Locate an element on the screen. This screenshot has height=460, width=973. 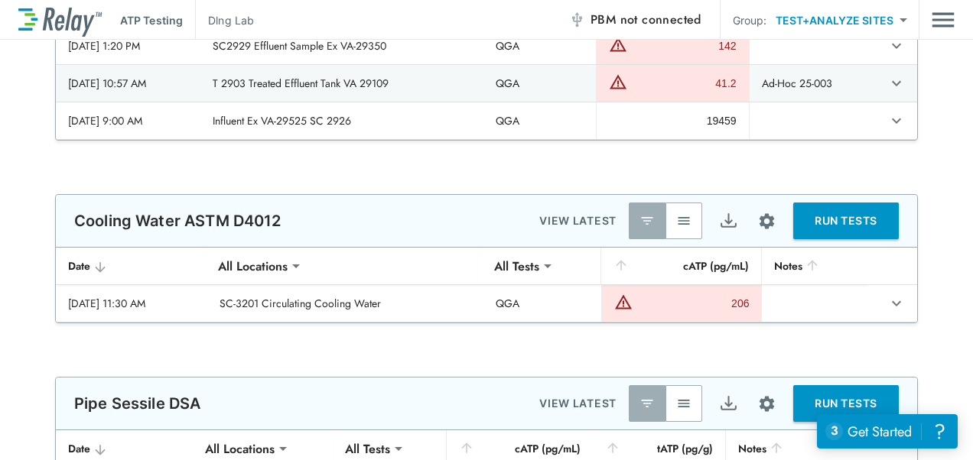
button: Main menu is located at coordinates (943, 20).